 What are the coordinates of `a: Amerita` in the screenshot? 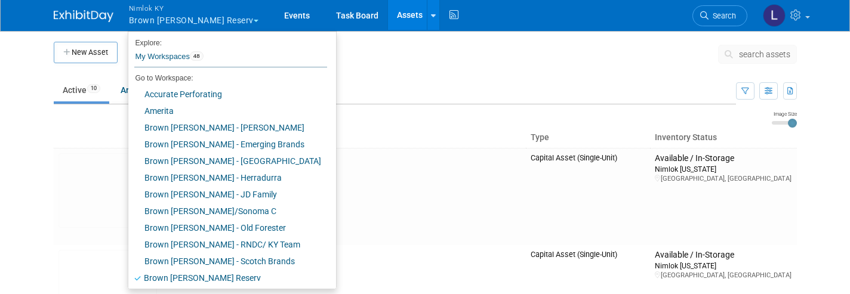 It's located at (228, 111).